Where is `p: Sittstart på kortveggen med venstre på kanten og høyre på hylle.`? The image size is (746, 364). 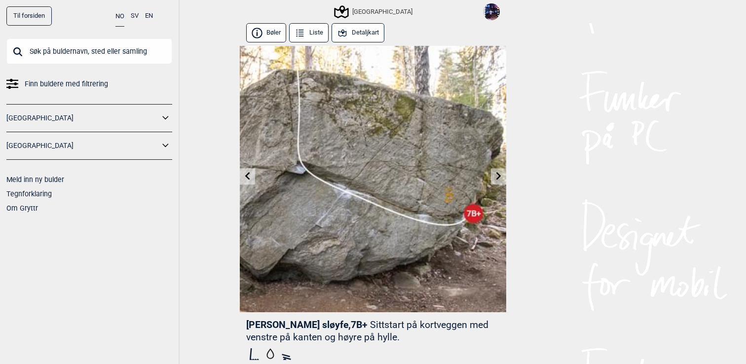
p: Sittstart på kortveggen med venstre på kanten og høyre på hylle. is located at coordinates (367, 331).